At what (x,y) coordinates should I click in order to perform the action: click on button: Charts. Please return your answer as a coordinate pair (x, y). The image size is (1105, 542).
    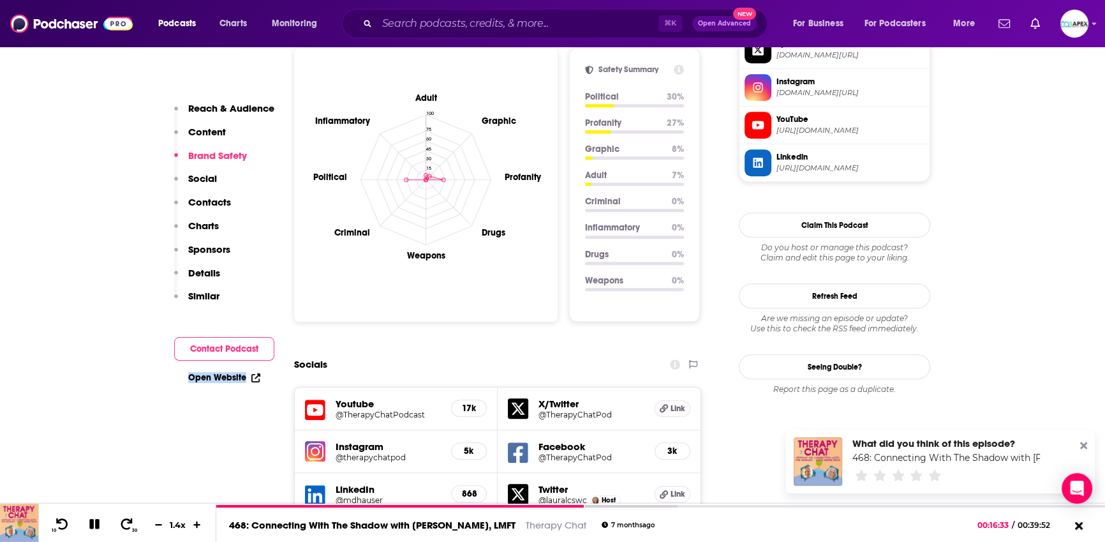
    Looking at the image, I should click on (197, 231).